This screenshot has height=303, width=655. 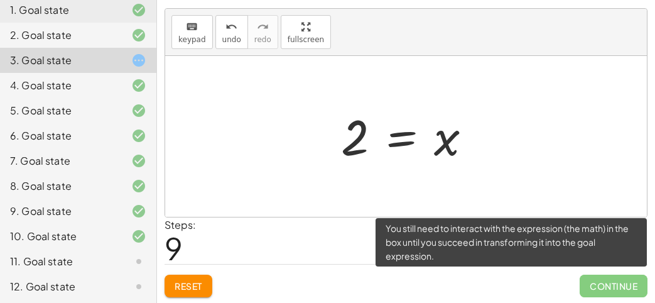 I want to click on div: 6. Goal state, so click(x=60, y=136).